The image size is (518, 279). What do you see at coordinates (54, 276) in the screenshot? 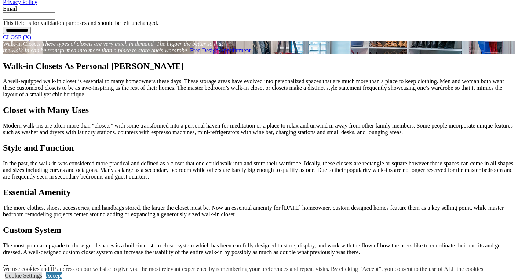
I see `a: Accept` at bounding box center [54, 276].